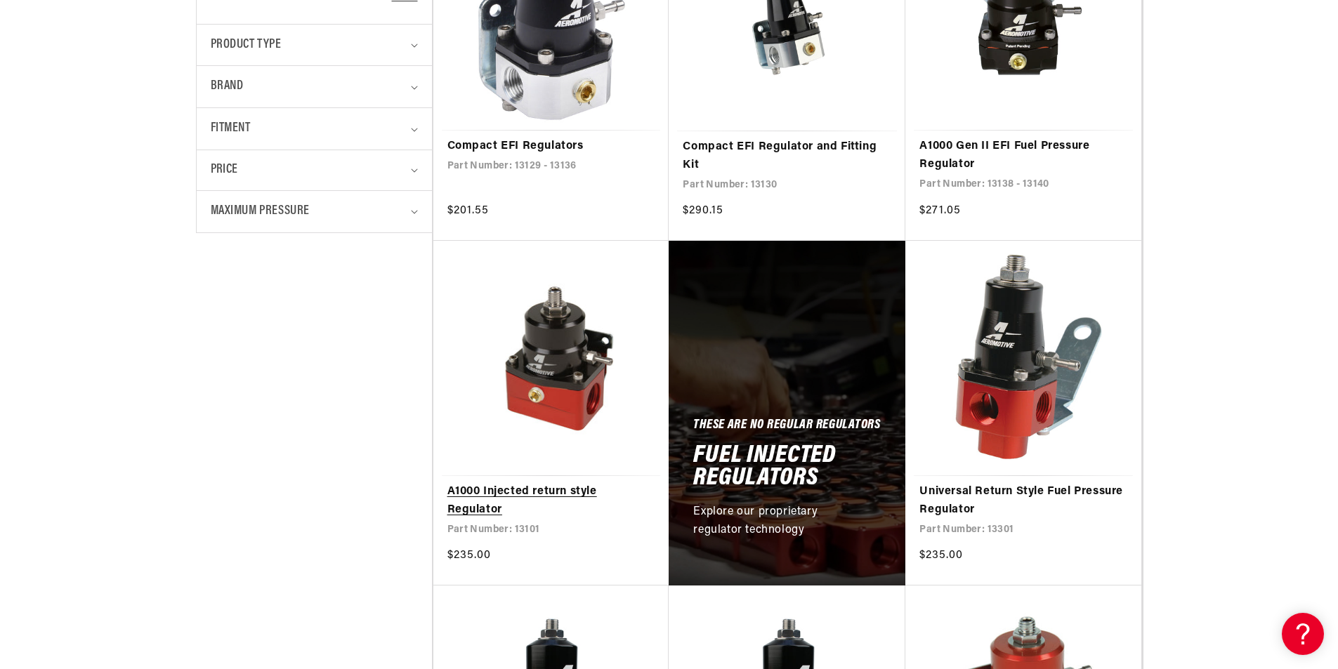 The height and width of the screenshot is (669, 1338). I want to click on a: A1000 Gen II EFI Fuel Pressure Regulator, so click(1023, 155).